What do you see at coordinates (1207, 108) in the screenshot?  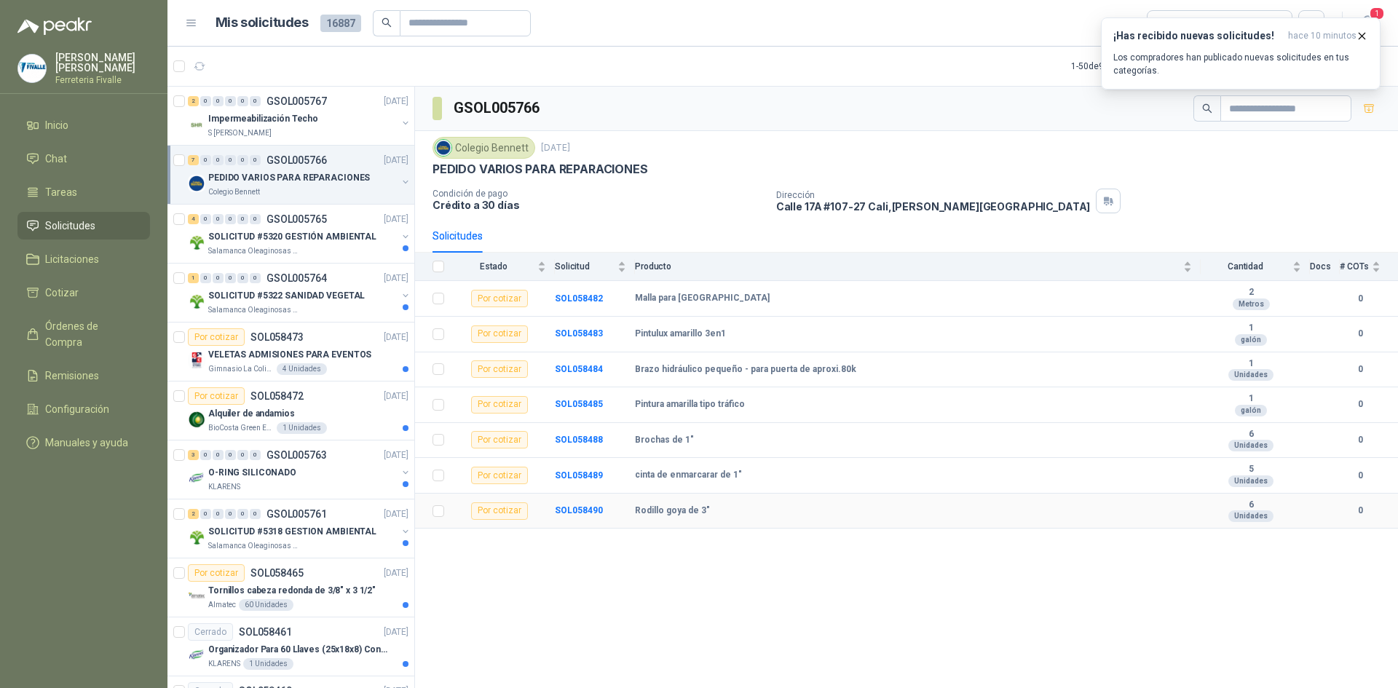 I see `span: search` at bounding box center [1207, 108].